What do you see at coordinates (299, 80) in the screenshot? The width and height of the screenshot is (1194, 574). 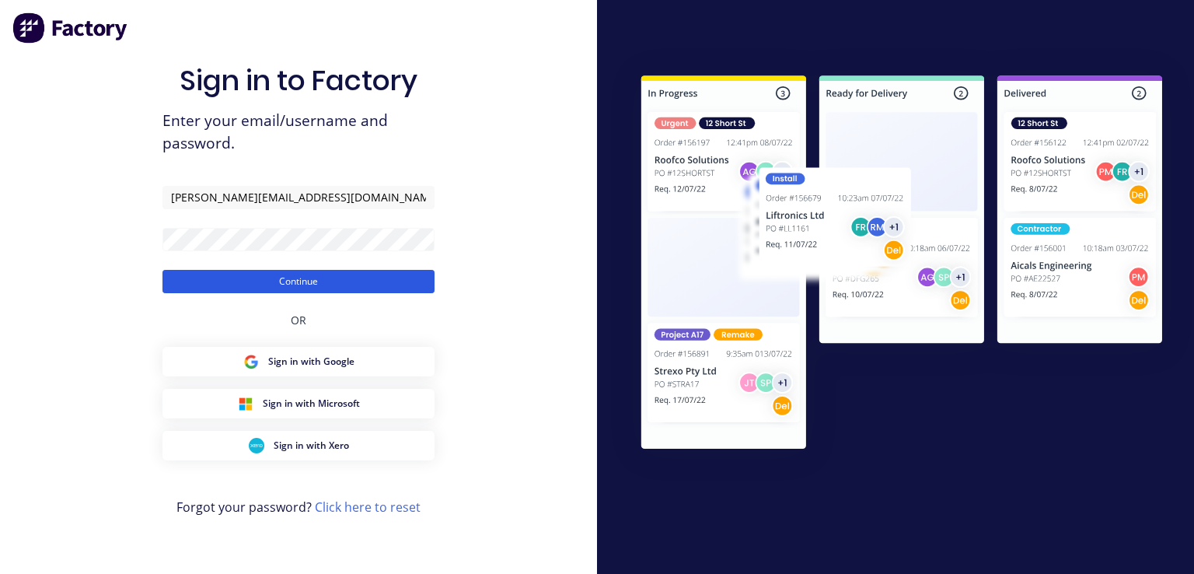 I see `h1: Sign in to Factory` at bounding box center [299, 80].